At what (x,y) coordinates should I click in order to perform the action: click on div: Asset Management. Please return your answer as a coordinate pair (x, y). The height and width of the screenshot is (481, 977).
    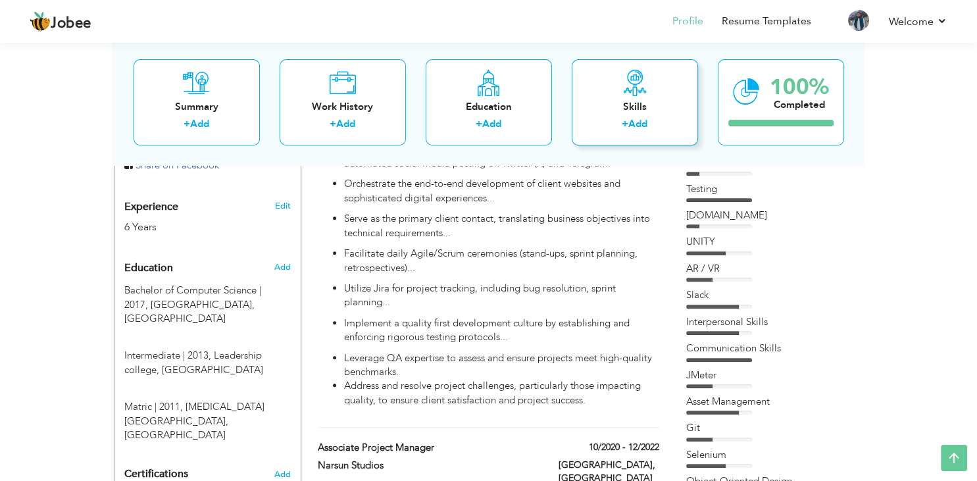
    Looking at the image, I should click on (768, 401).